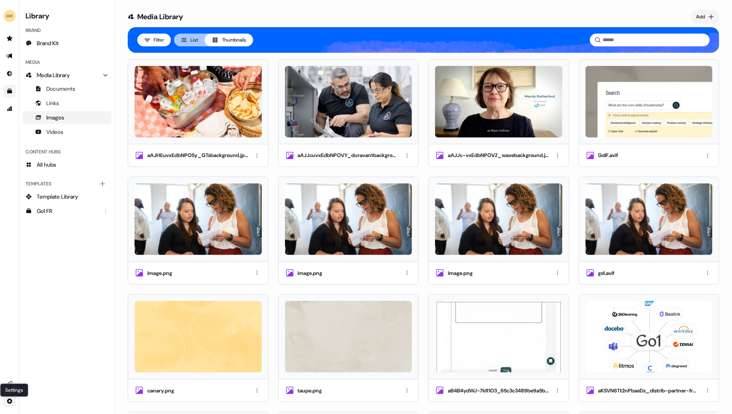  What do you see at coordinates (649, 391) in the screenshot?
I see `div: aKSVN6Tt2nPbaeDz_distrib-partner-fr-2.avif` at bounding box center [649, 391].